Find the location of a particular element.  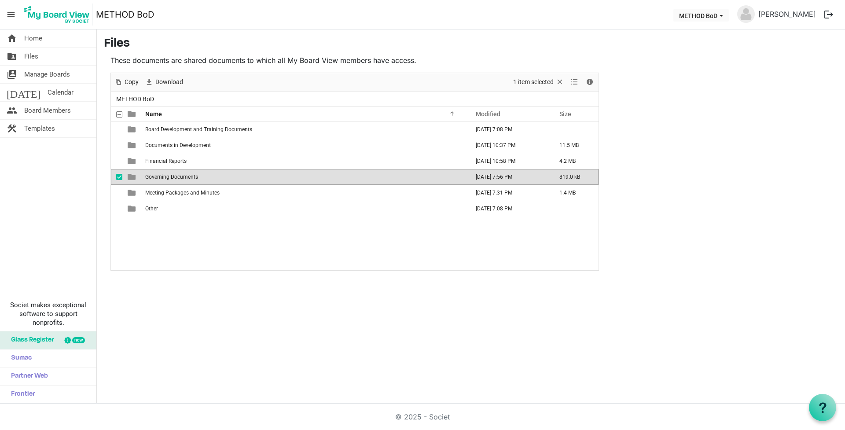

td: Board Development and Training Documents is template cell column header Name is located at coordinates (305, 129).